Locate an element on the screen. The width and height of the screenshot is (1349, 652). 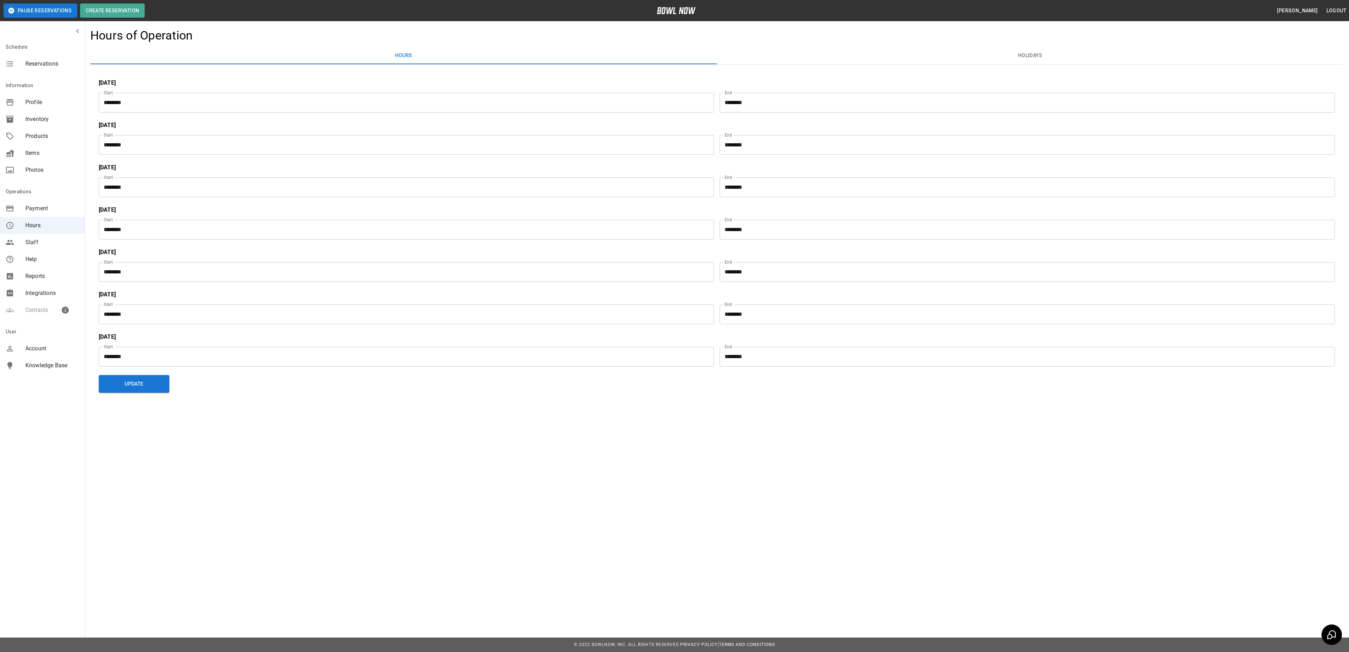
span: Help is located at coordinates (52, 259).